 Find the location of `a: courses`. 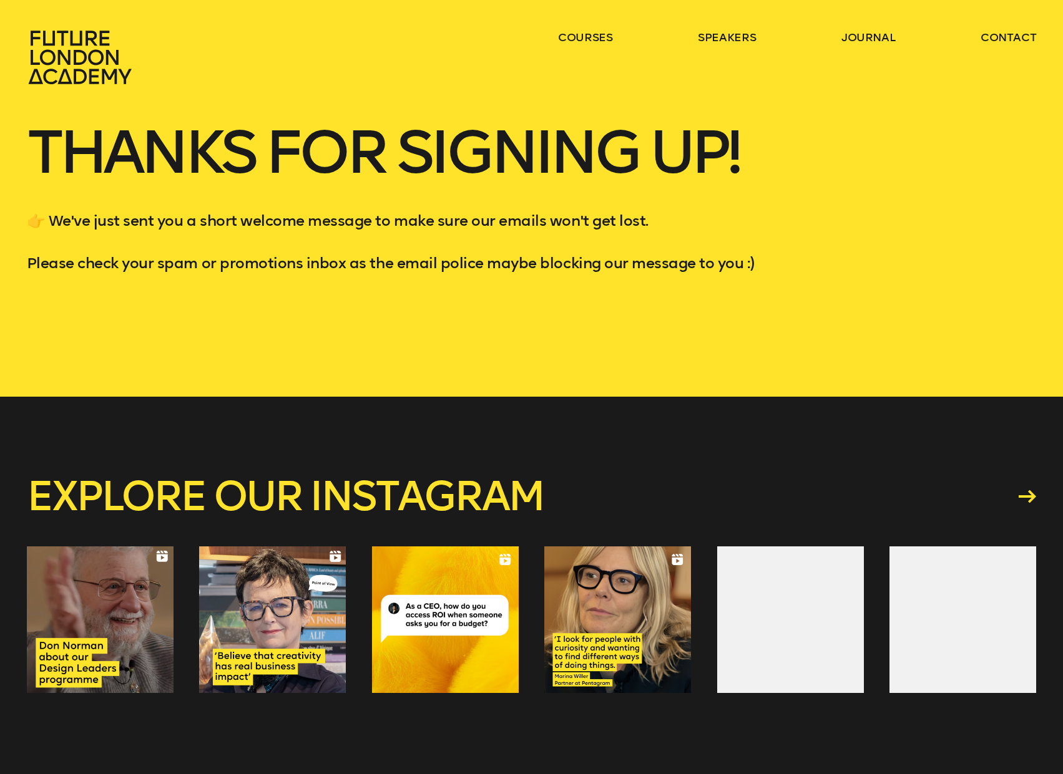

a: courses is located at coordinates (585, 37).